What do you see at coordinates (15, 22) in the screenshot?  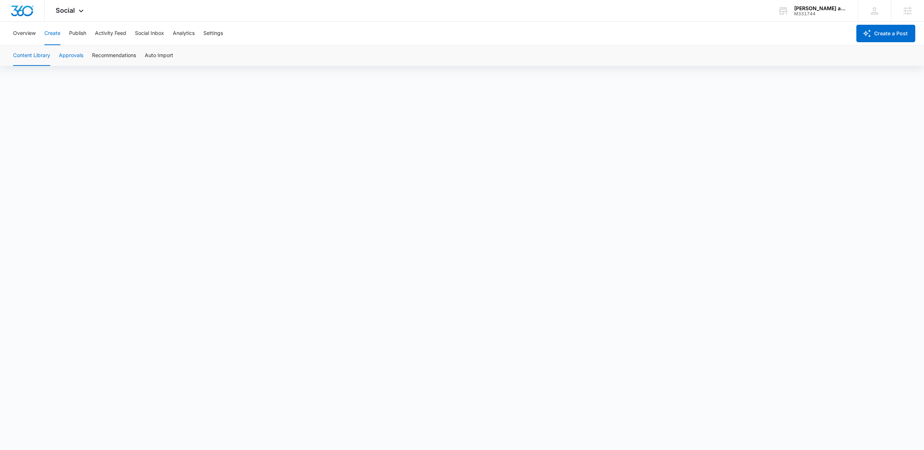 I see `img: website_grey.svg` at bounding box center [15, 22].